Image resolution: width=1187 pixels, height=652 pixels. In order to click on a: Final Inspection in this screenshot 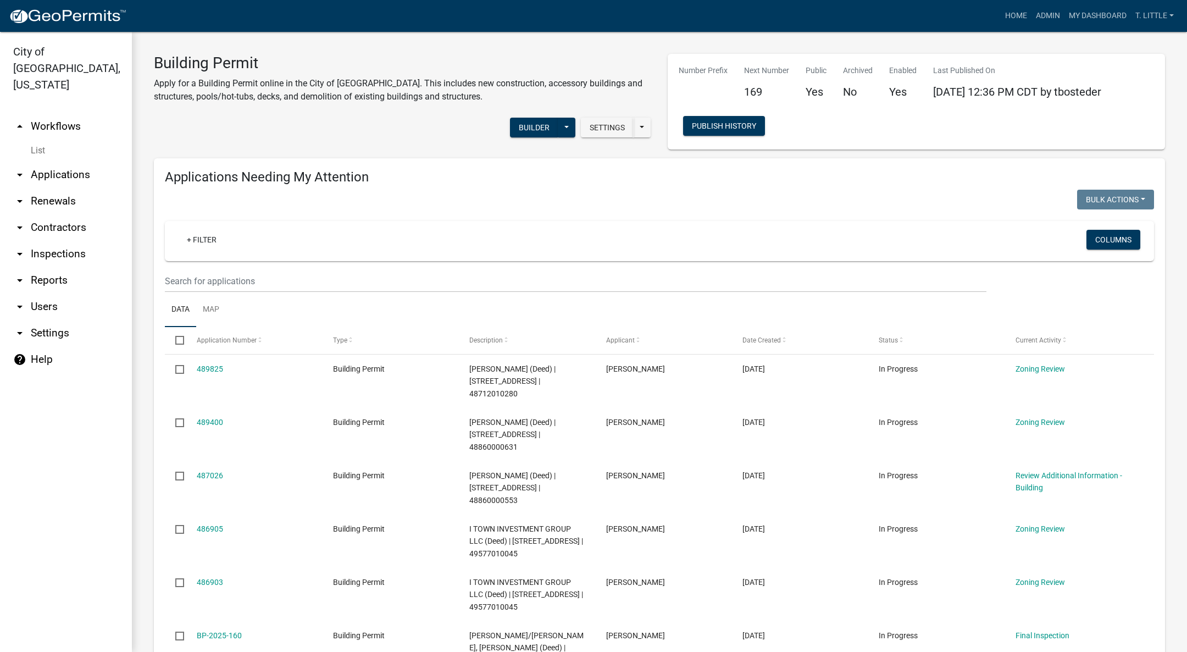, I will do `click(1042, 635)`.